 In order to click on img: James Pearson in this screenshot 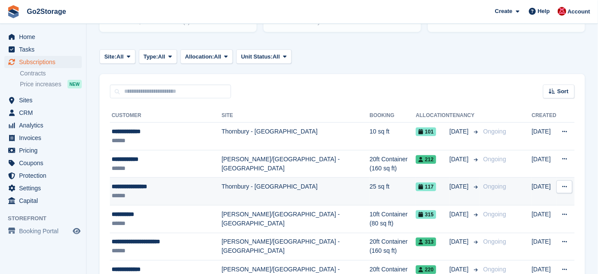, I will do `click(562, 11)`.